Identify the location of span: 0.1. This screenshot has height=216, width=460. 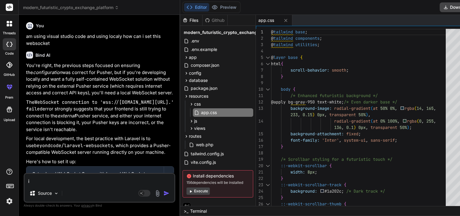
(350, 127).